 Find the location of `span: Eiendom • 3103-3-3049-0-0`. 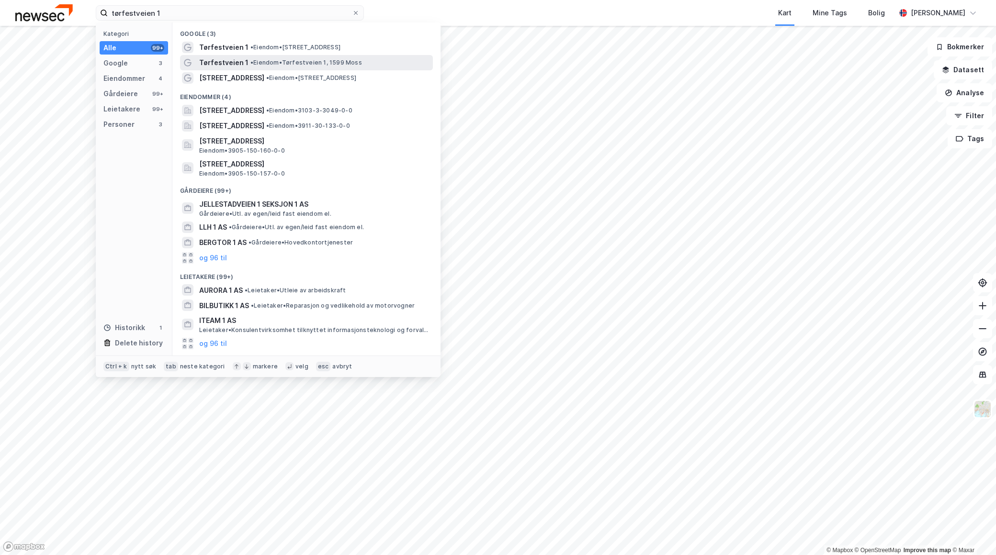

span: Eiendom • 3103-3-3049-0-0 is located at coordinates (309, 111).